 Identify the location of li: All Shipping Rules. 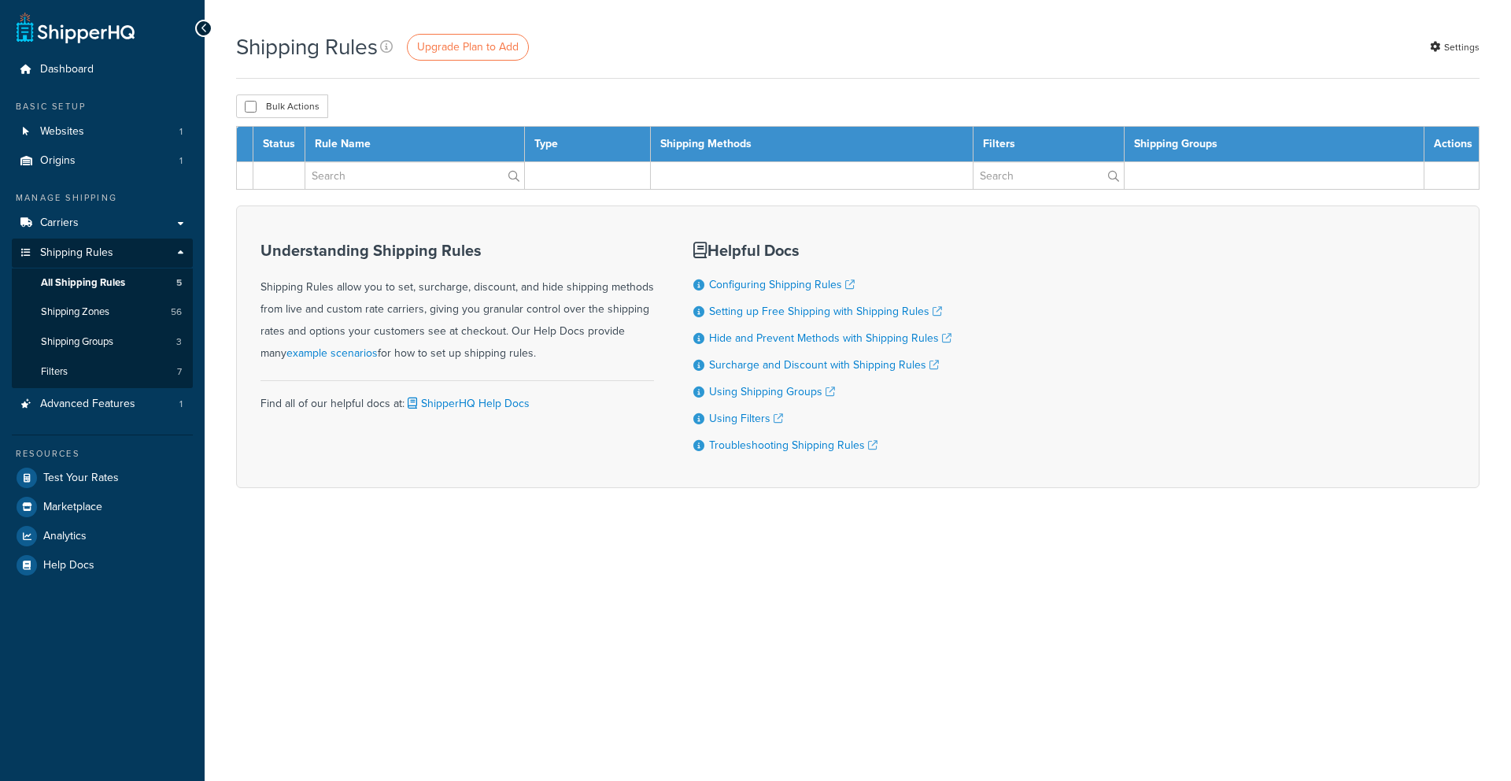
(102, 282).